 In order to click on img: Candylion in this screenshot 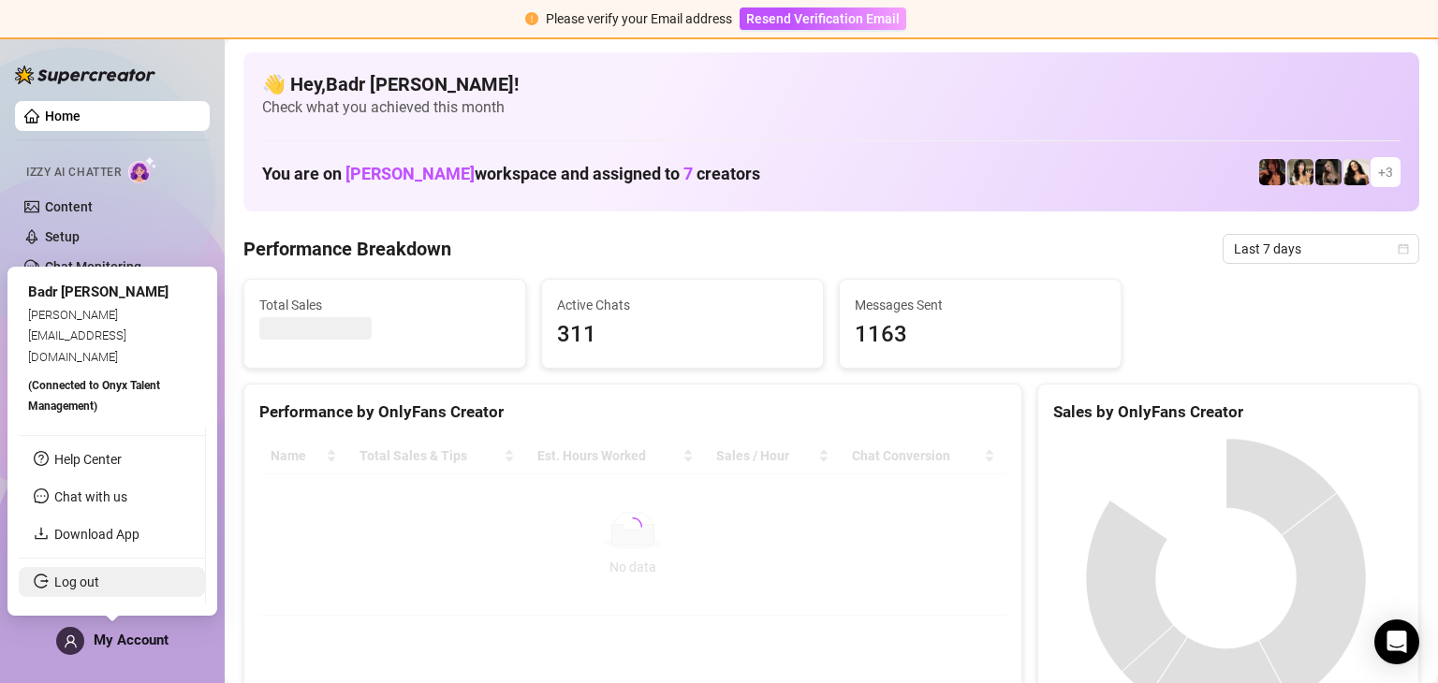, I will do `click(1300, 172)`.